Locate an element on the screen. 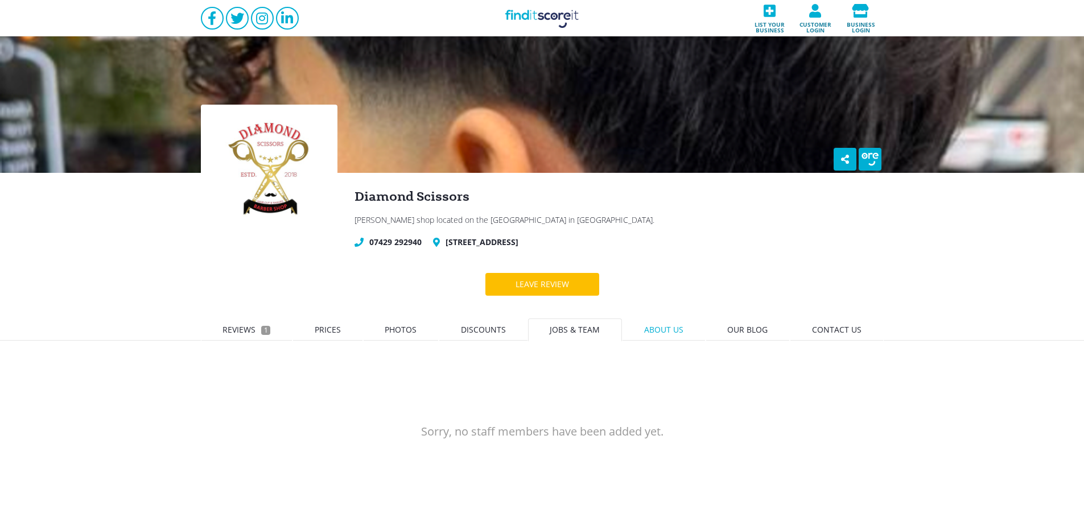 This screenshot has width=1084, height=518. span: Discounts is located at coordinates (483, 329).